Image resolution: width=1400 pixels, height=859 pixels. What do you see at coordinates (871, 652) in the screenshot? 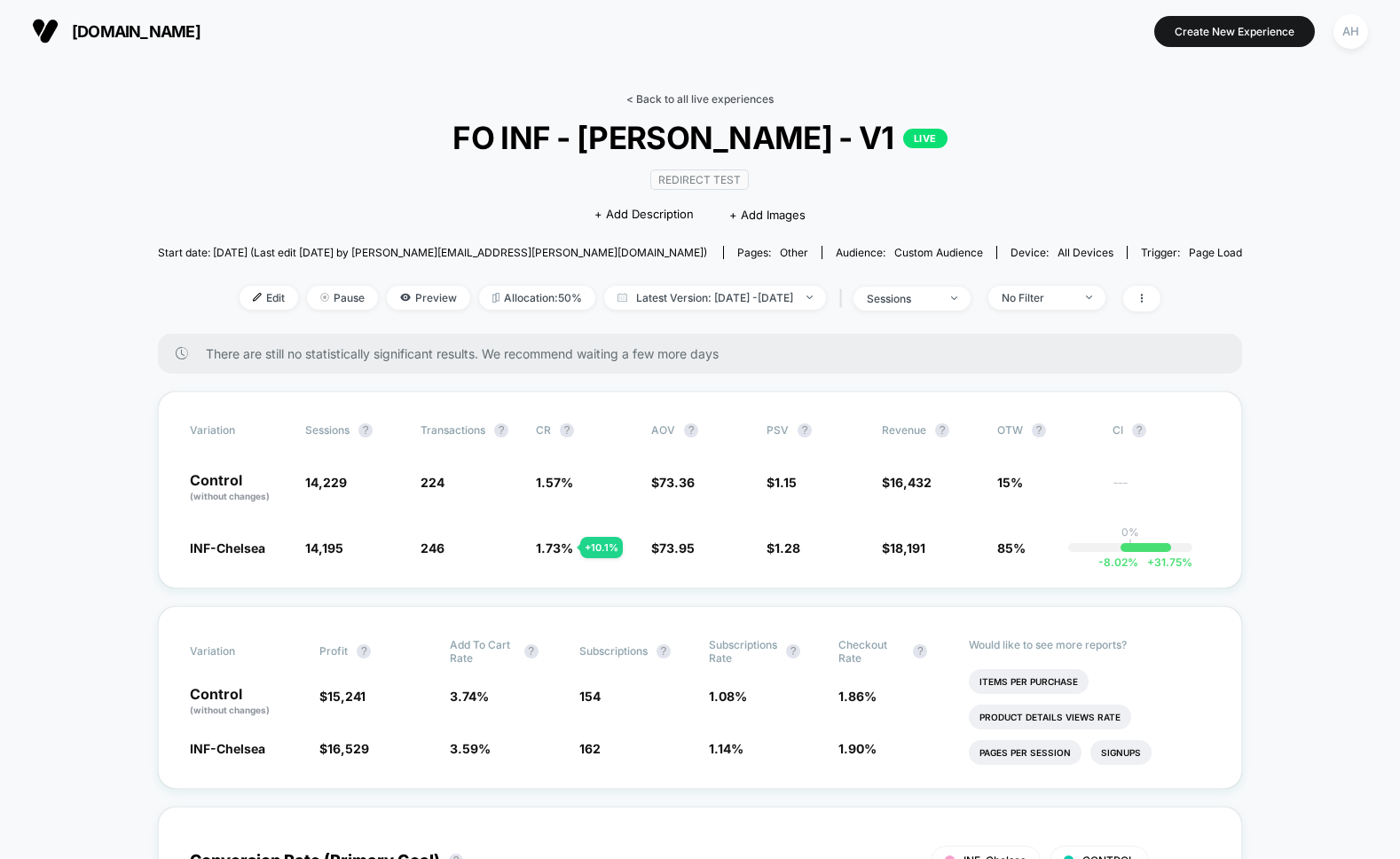
I see `span: Checkout Rate` at bounding box center [871, 652].